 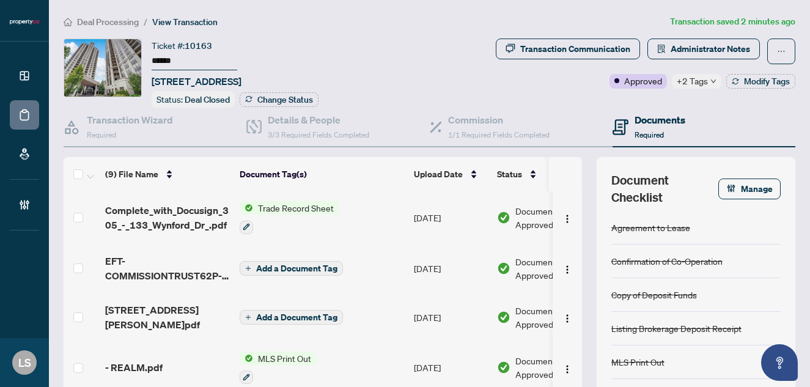 I want to click on span: Approved, so click(x=643, y=81).